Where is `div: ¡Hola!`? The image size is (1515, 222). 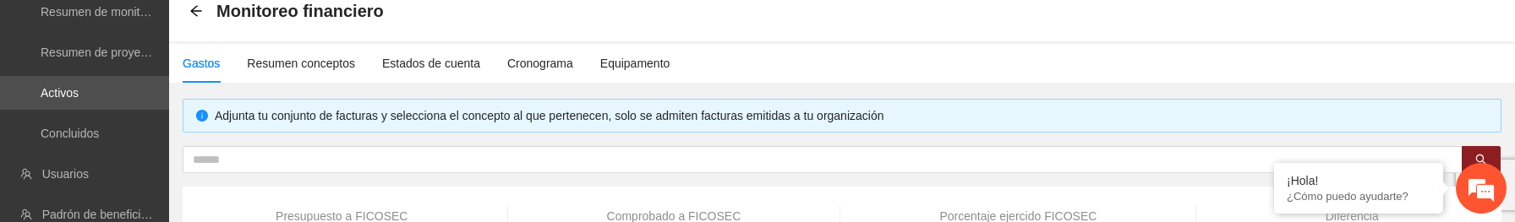
div: ¡Hola! is located at coordinates (1358, 181).